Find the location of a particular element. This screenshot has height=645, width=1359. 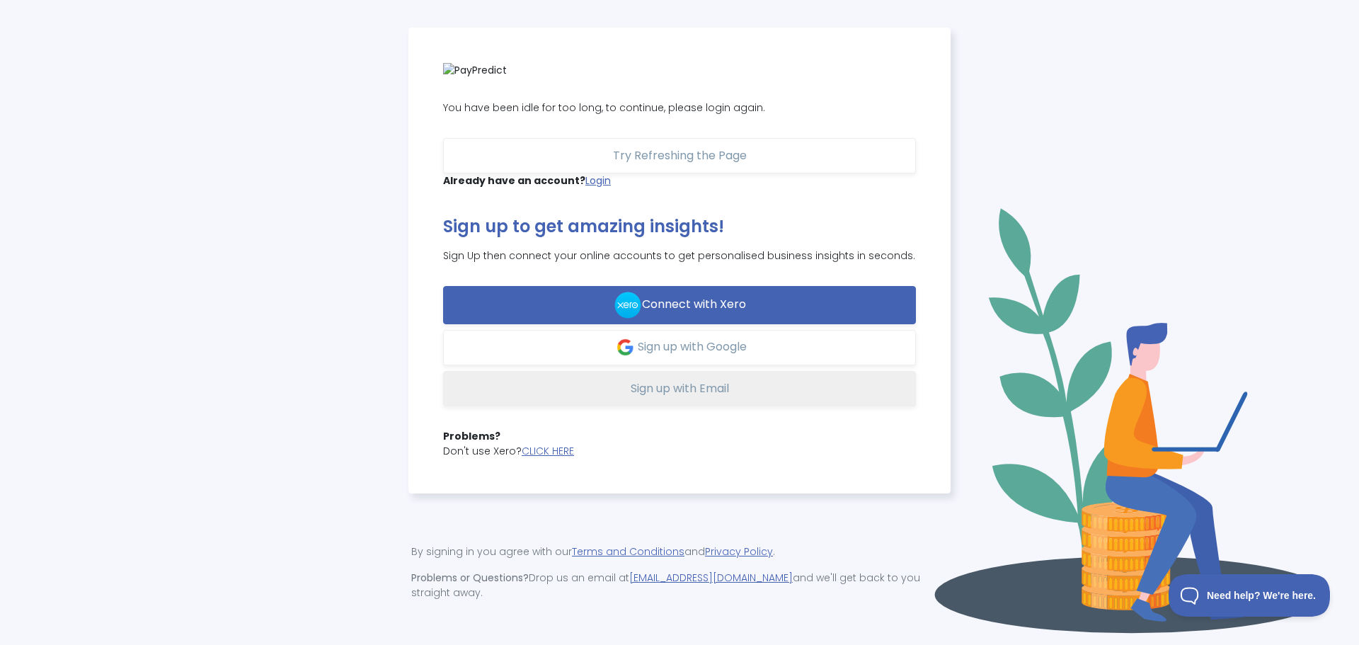

span: Sign up with Email is located at coordinates (680, 388).